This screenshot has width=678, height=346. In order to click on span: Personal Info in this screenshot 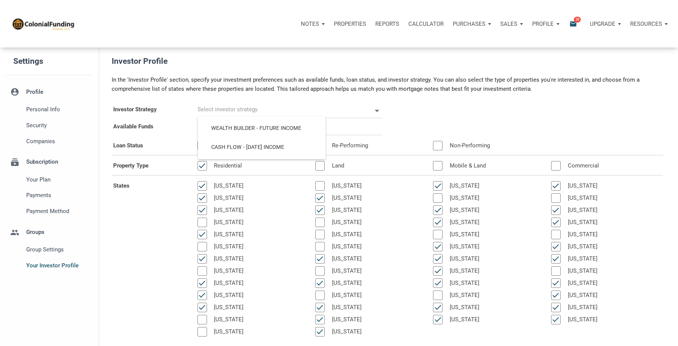, I will do `click(58, 109)`.